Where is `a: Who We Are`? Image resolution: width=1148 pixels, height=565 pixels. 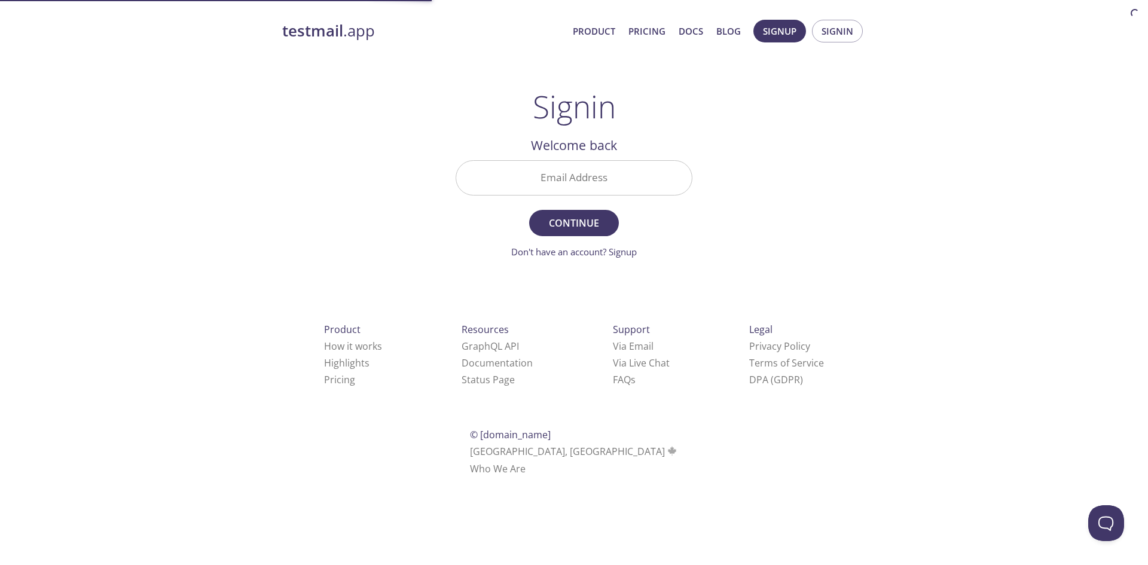
a: Who We Are is located at coordinates (497, 469).